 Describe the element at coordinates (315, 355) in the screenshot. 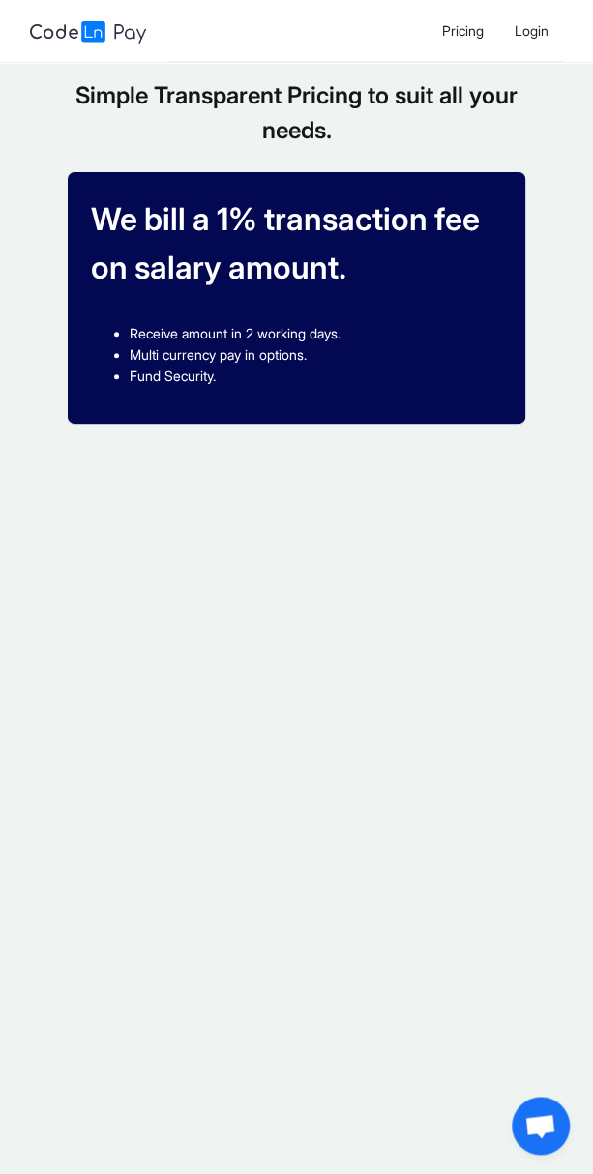

I see `li: Multi currency pay in options.` at that location.